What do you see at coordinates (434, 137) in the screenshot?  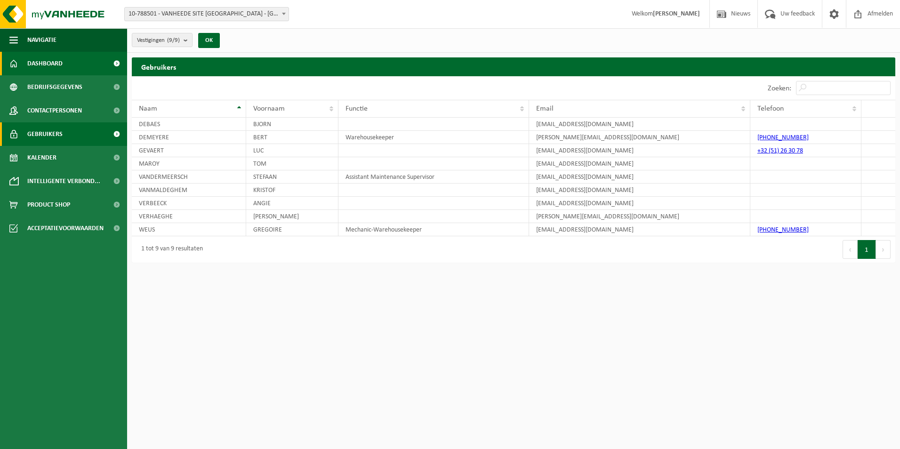 I see `td: Warehousekeeper` at bounding box center [434, 137].